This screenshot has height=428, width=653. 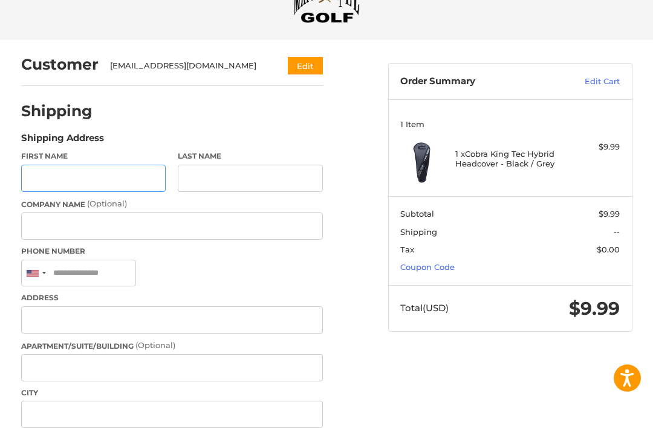 What do you see at coordinates (36, 273) in the screenshot?
I see `div: United States: +1` at bounding box center [36, 273].